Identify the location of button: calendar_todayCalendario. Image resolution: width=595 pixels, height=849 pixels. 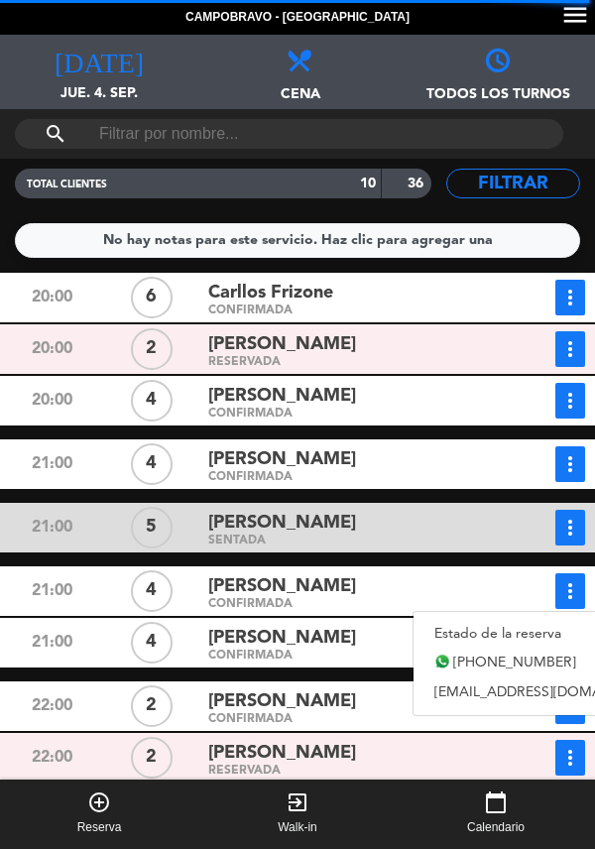
(496, 814).